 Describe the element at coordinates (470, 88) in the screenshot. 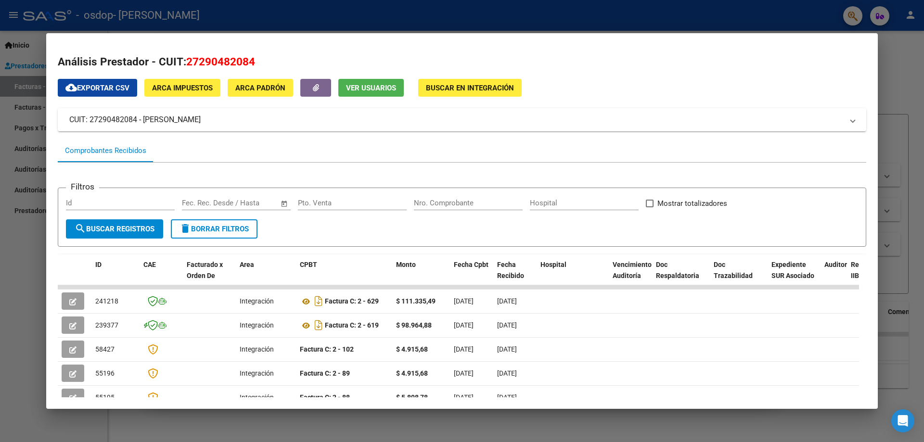

I see `span: Buscar en Integración` at that location.